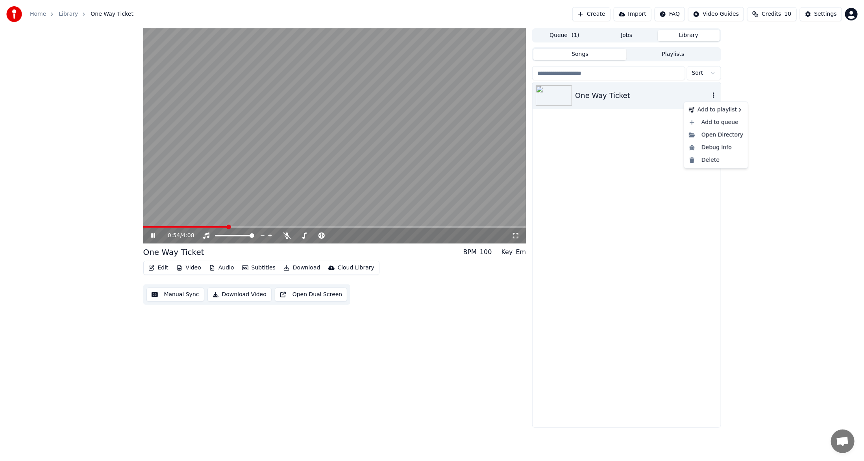 The width and height of the screenshot is (864, 461). I want to click on div: Em, so click(521, 252).